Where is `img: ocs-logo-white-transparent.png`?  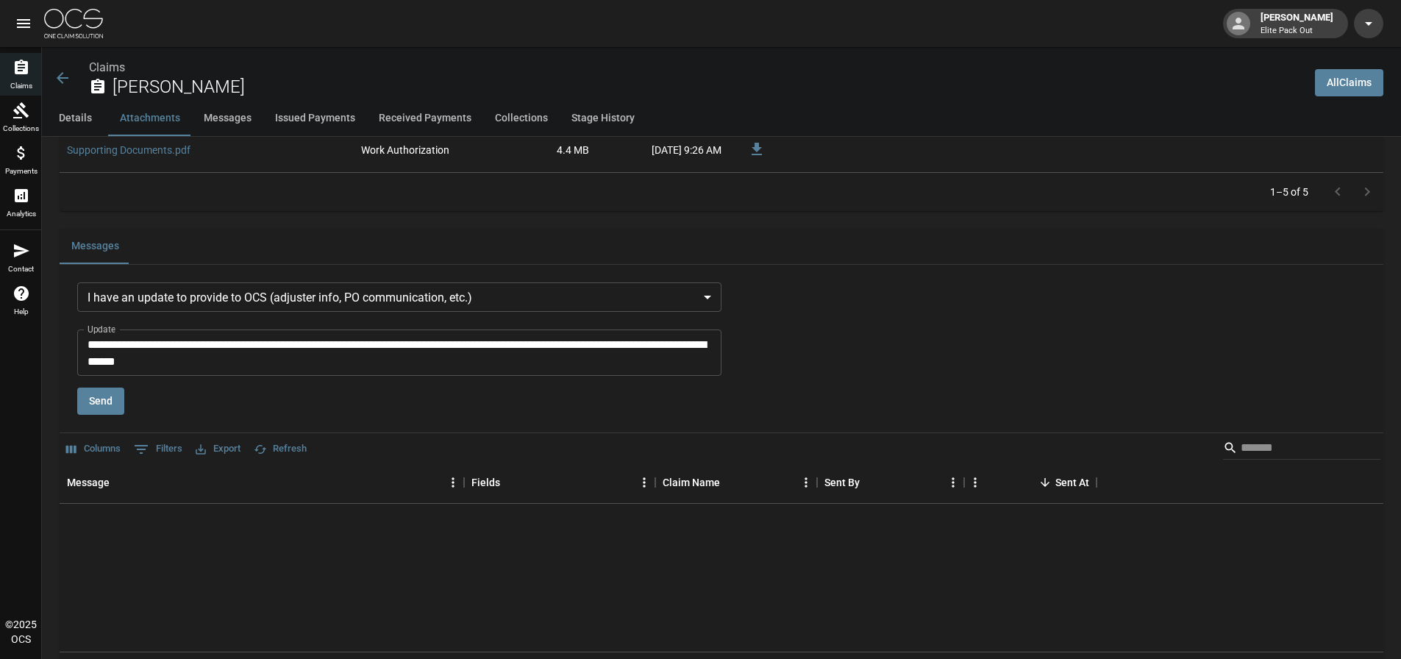 img: ocs-logo-white-transparent.png is located at coordinates (74, 24).